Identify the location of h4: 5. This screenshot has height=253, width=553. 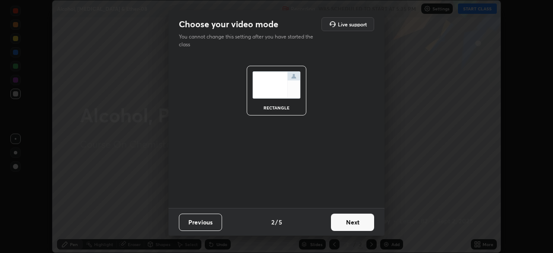
(280, 222).